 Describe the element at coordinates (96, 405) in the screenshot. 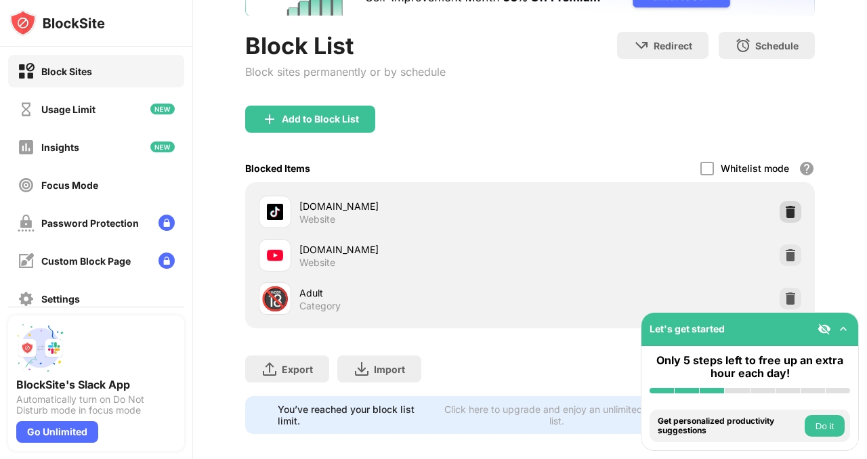

I see `div: Automatically turn on Do Not Disturb mode in focus mode` at that location.